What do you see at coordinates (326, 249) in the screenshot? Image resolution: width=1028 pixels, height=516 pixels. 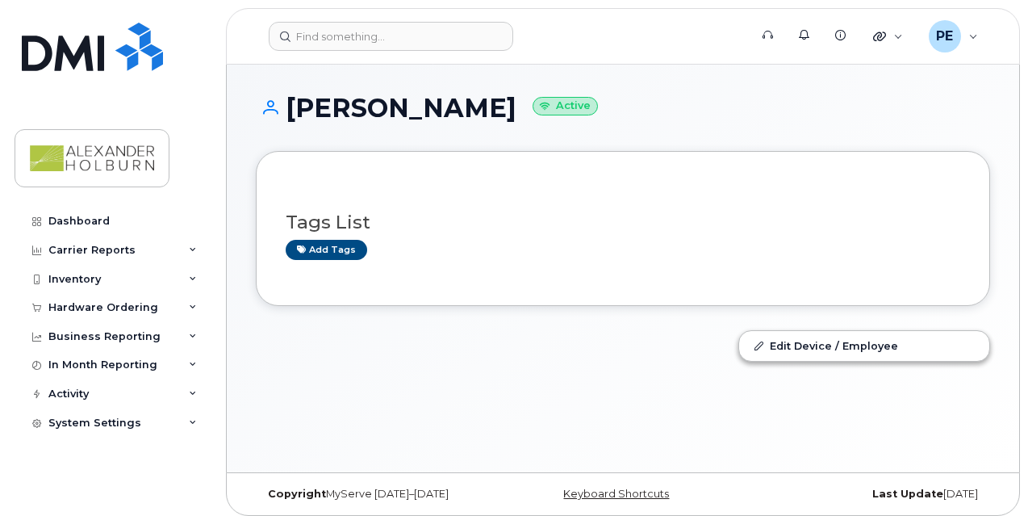 I see `a: Add tags` at bounding box center [326, 249].